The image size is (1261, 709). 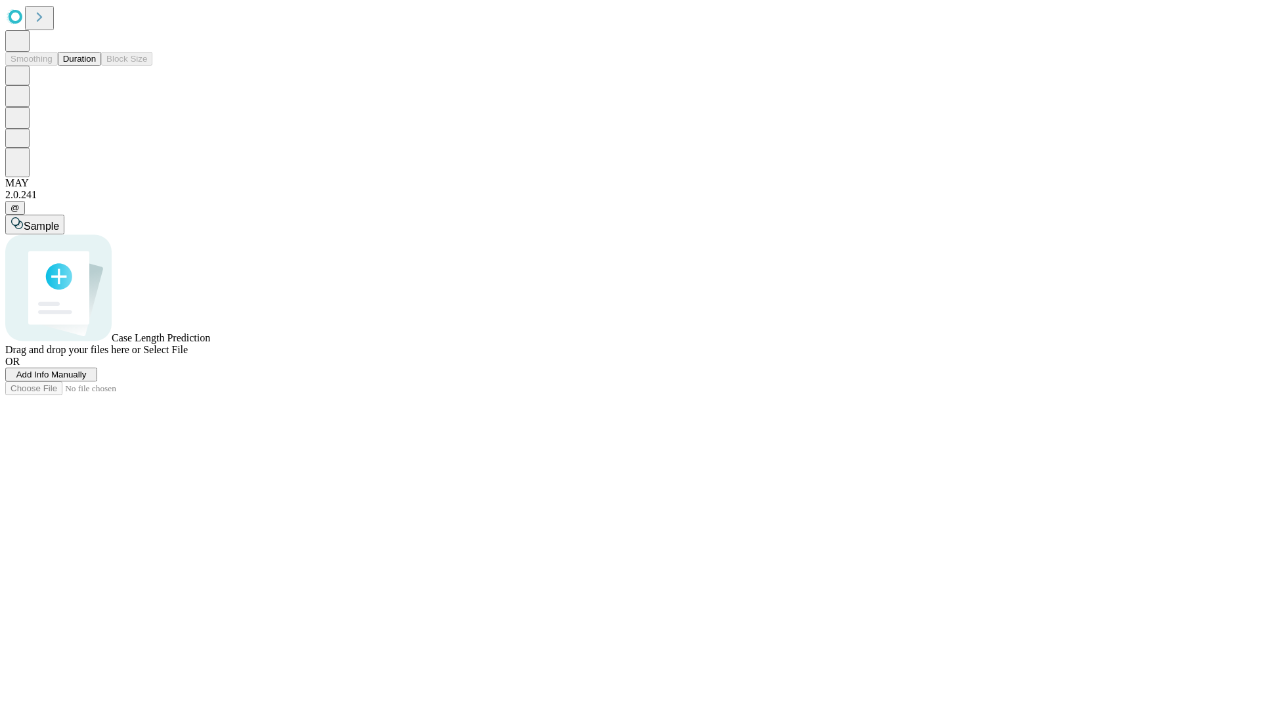 I want to click on div: 2.0.241, so click(x=631, y=195).